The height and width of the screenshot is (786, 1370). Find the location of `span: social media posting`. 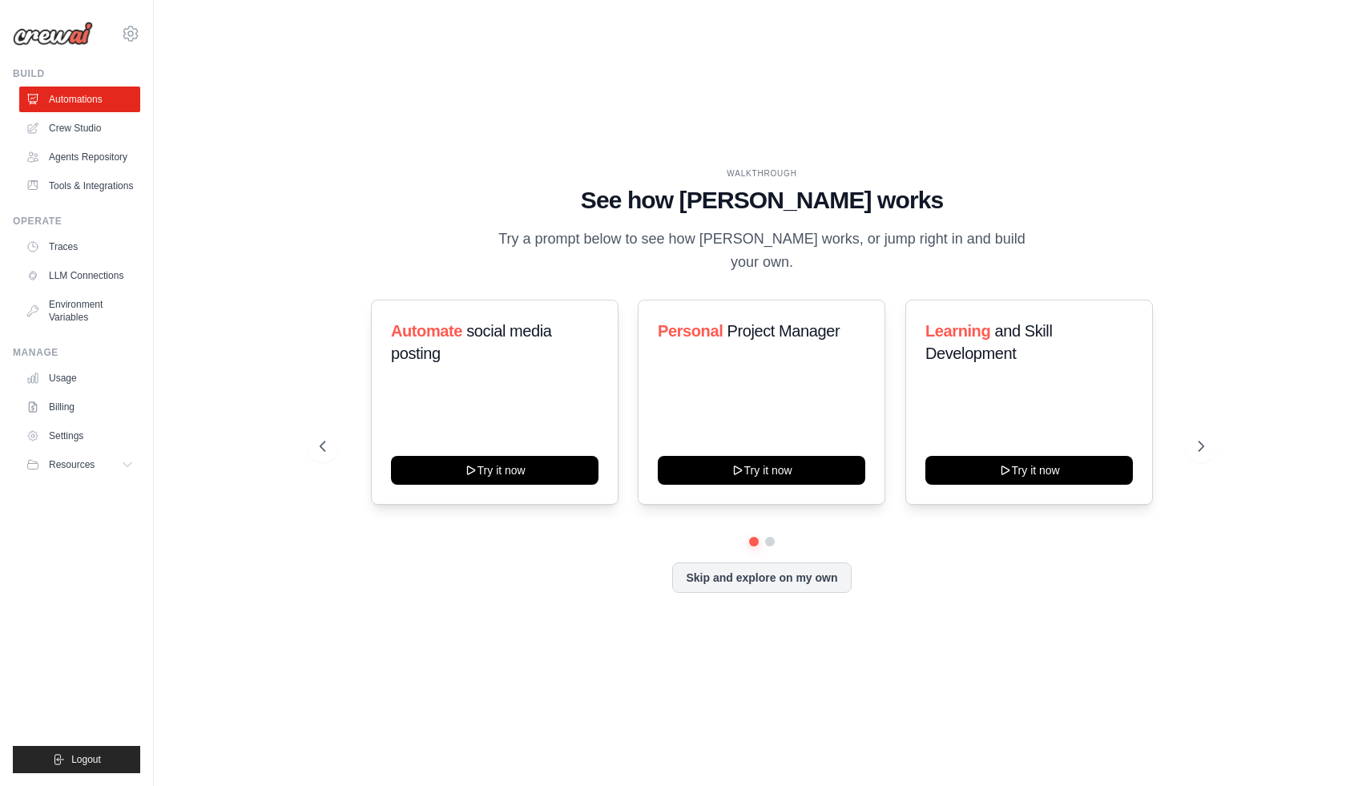

span: social media posting is located at coordinates (471, 342).